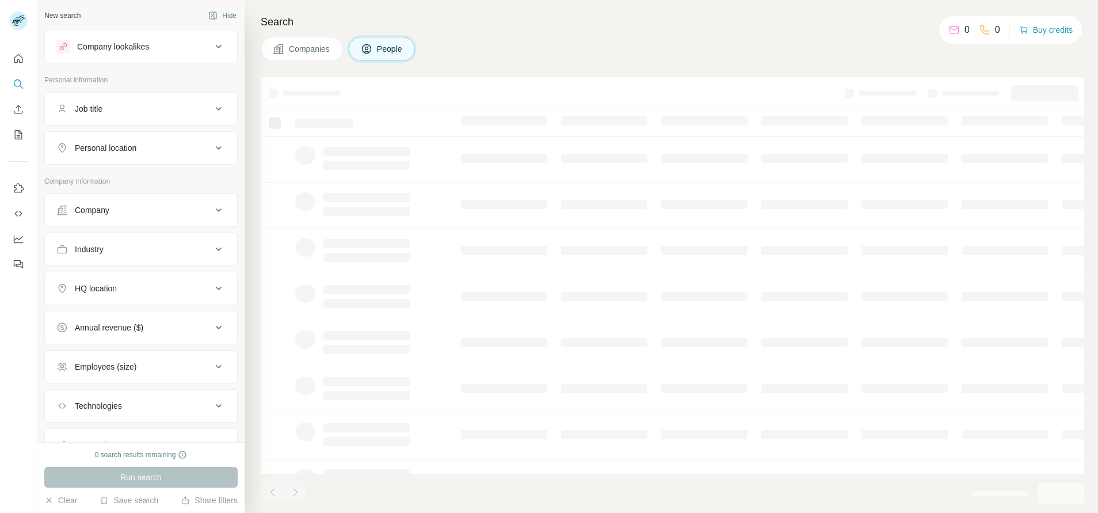 Image resolution: width=1098 pixels, height=513 pixels. What do you see at coordinates (92, 445) in the screenshot?
I see `div: Keywords` at bounding box center [92, 445].